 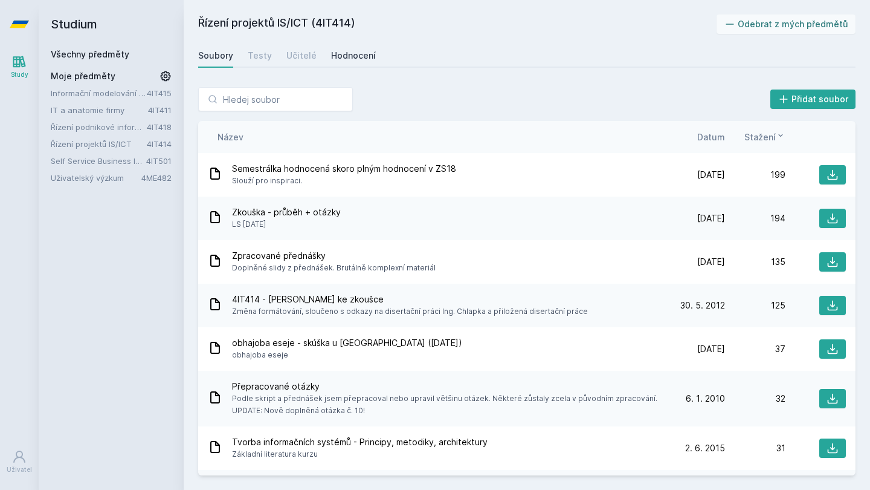 I want to click on a: Přidat soubor, so click(x=813, y=99).